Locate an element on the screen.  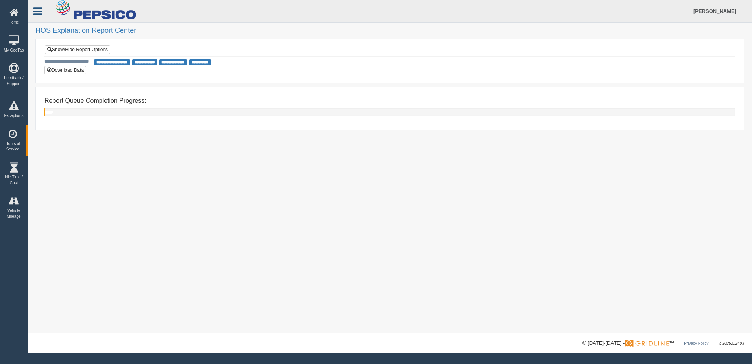
a: Privacy Policy is located at coordinates (697, 343).